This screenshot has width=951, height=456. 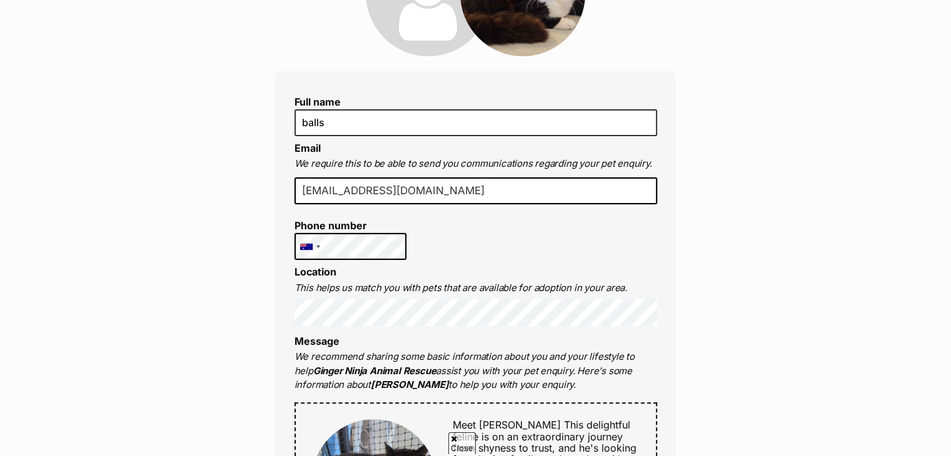 What do you see at coordinates (317, 341) in the screenshot?
I see `label: Message` at bounding box center [317, 341].